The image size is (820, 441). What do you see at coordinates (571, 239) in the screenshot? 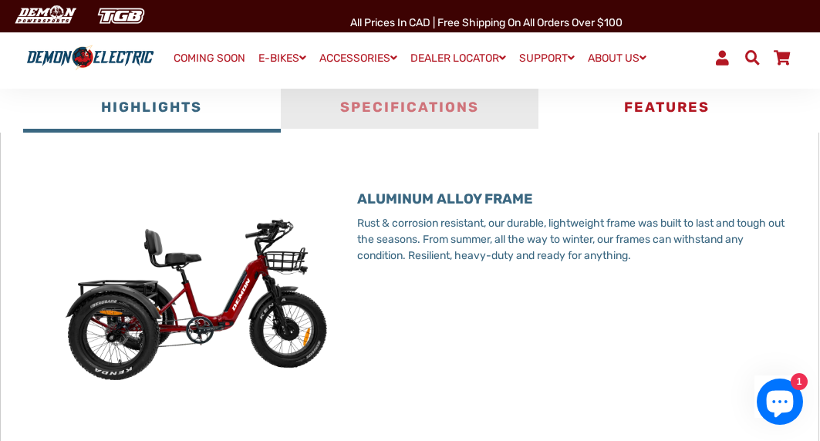
I see `p: Rust & corrosion resistant, our durable, lightweight frame was built to last and tough out the se...` at bounding box center [571, 239].